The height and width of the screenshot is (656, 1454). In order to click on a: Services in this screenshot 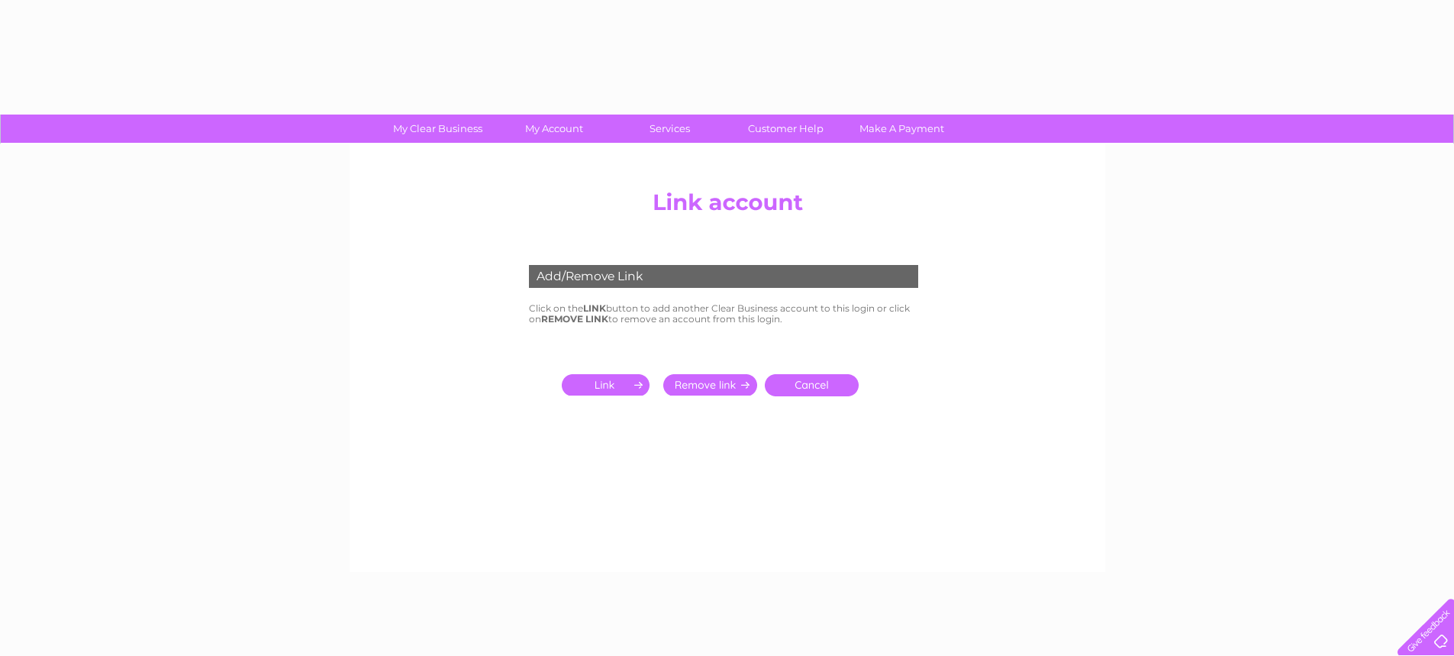, I will do `click(670, 128)`.